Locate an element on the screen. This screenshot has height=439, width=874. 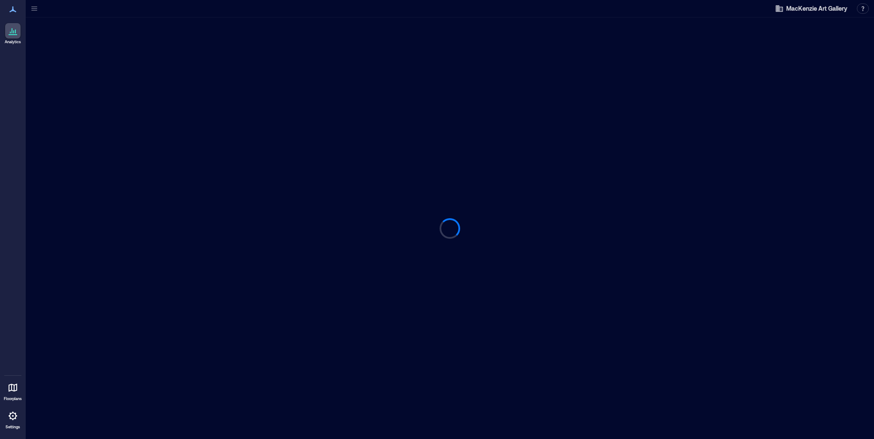
a: Floorplans is located at coordinates (13, 391).